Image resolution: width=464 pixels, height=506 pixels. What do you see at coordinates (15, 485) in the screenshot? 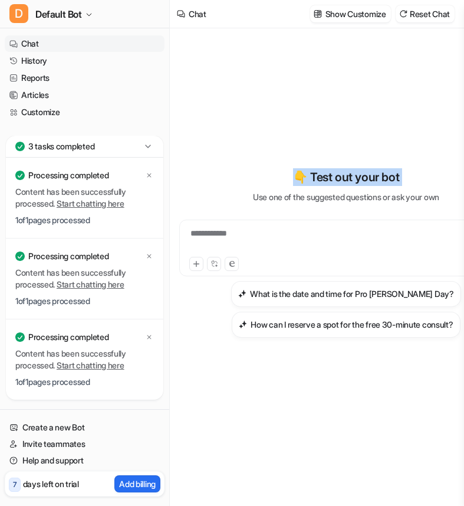
I see `p: 7` at bounding box center [15, 485].